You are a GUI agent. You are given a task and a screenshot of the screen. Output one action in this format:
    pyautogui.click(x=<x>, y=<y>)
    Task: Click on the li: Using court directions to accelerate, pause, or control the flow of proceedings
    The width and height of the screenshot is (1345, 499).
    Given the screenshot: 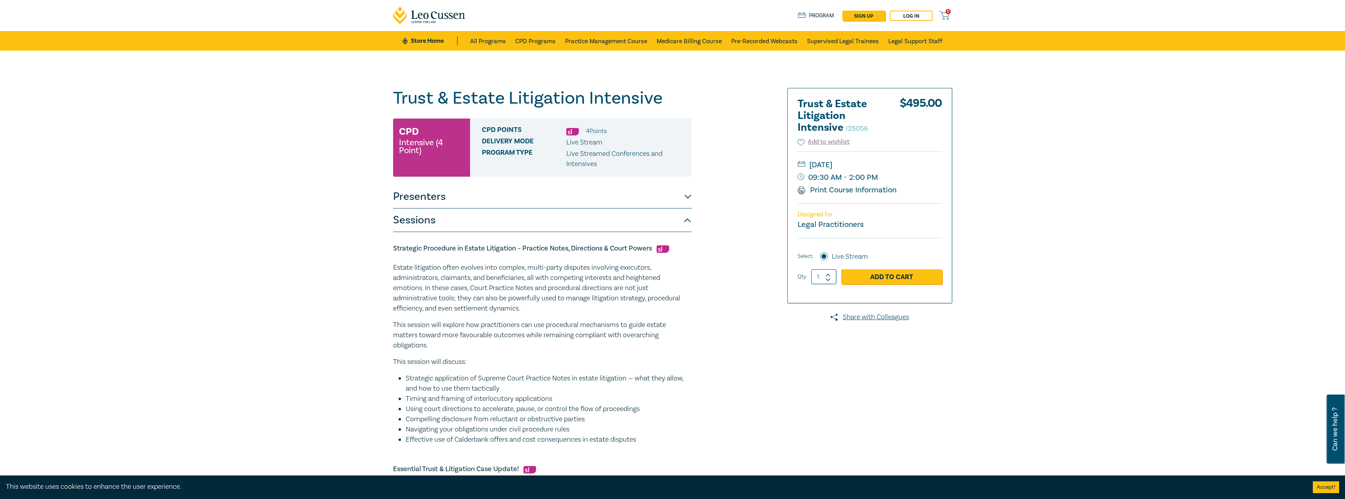 What is the action you would take?
    pyautogui.click(x=549, y=409)
    